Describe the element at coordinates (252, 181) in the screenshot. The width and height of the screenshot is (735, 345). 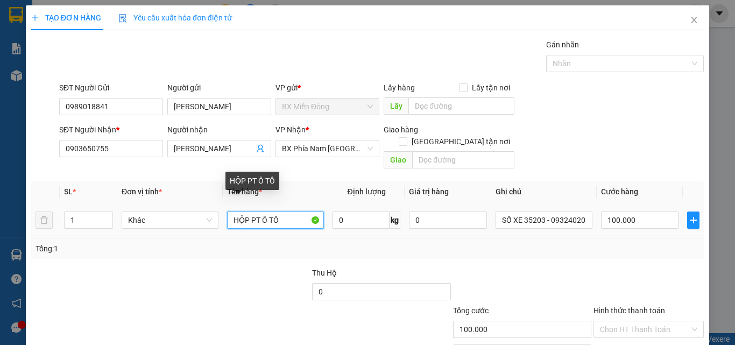
I see `div: HỘP PT Ô TÔ` at that location.